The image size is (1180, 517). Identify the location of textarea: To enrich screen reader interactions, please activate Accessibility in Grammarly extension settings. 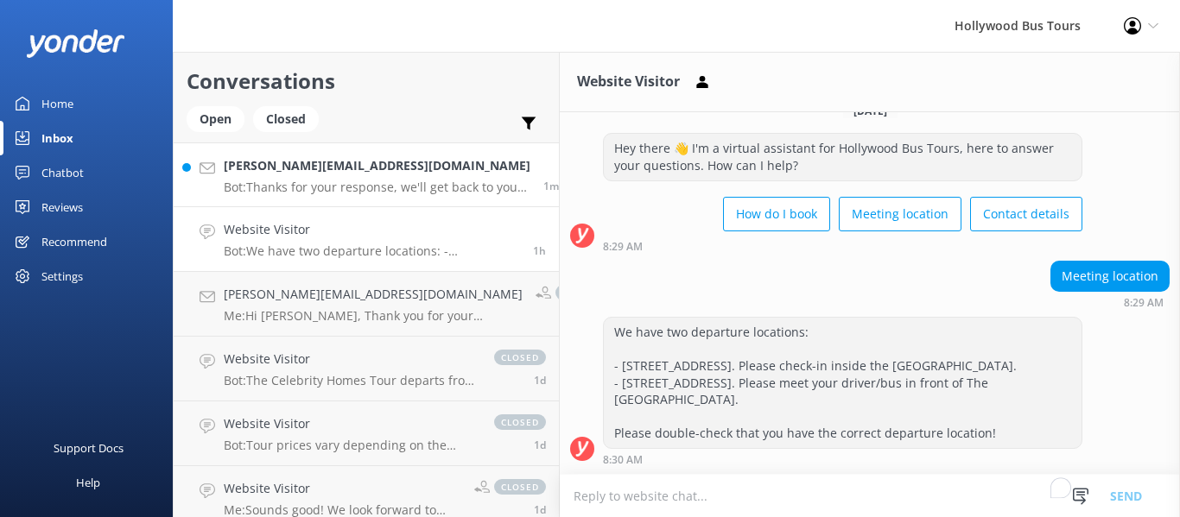
(870, 496).